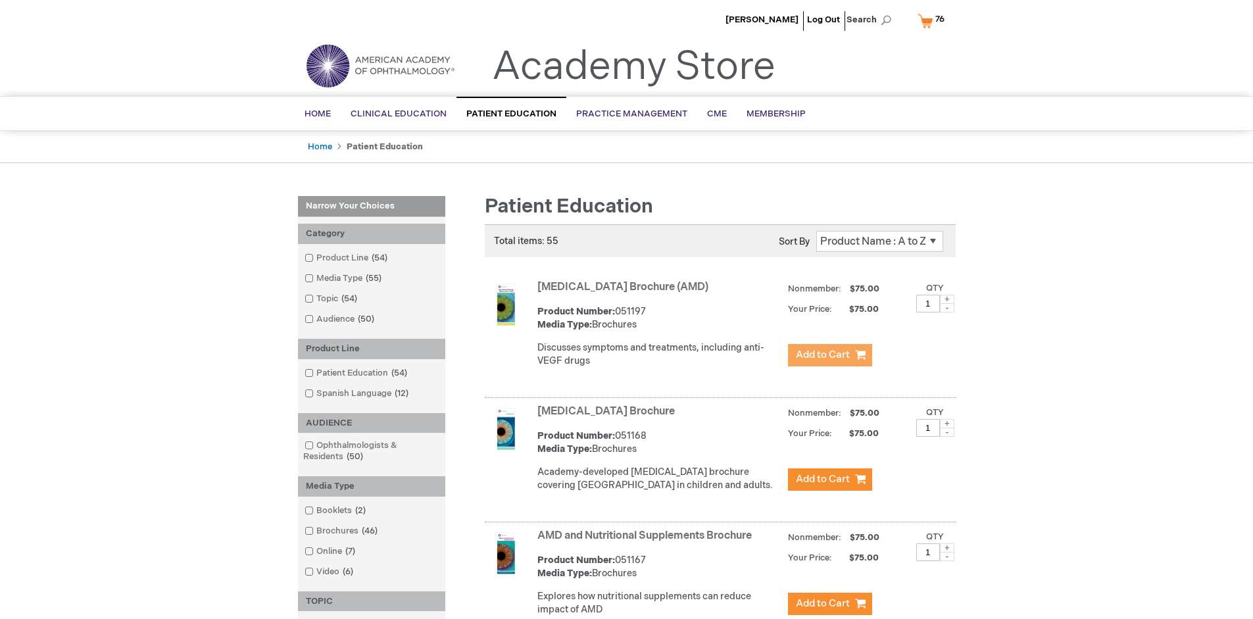 This screenshot has width=1253, height=619. I want to click on p: Explores how nutritional supplements can reduce impact of AMD, so click(659, 603).